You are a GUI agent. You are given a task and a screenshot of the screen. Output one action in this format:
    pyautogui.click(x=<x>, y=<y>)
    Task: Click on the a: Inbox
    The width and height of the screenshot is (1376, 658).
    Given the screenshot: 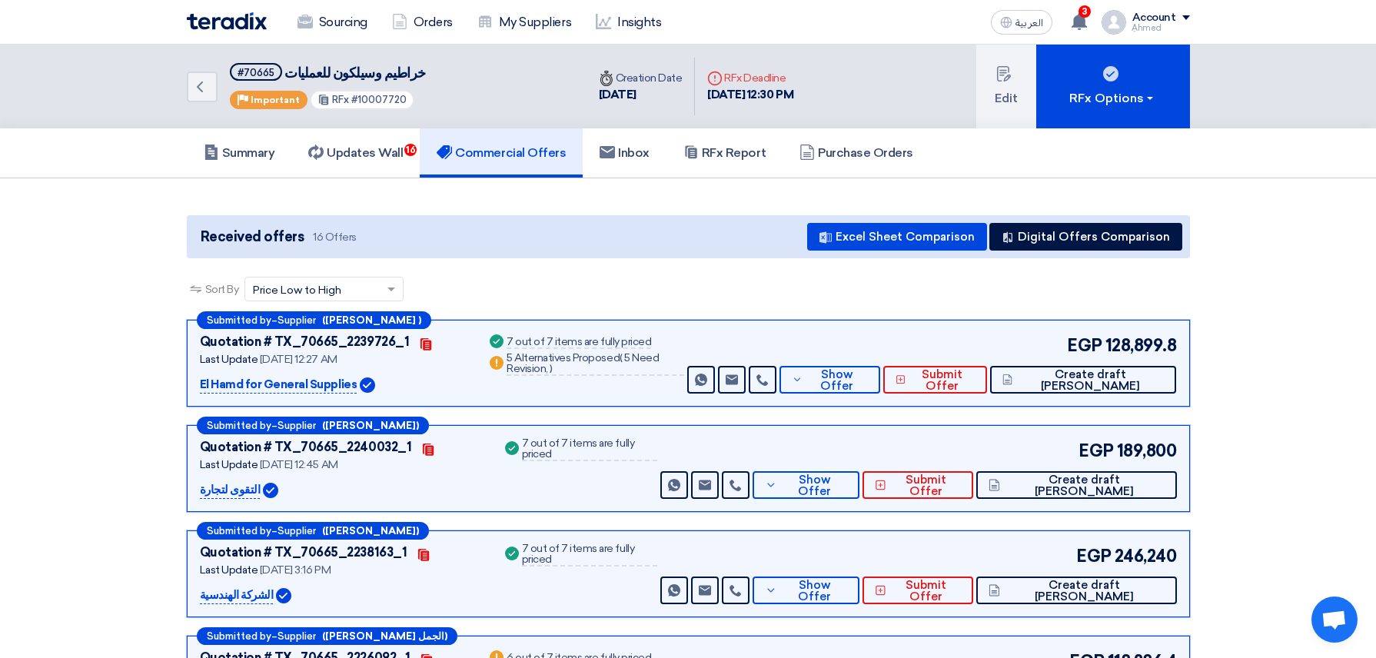 What is the action you would take?
    pyautogui.click(x=624, y=153)
    